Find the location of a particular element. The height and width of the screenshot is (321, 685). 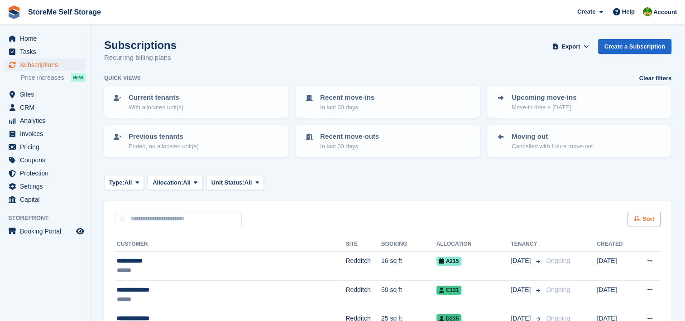

th: Booking is located at coordinates (409, 244).